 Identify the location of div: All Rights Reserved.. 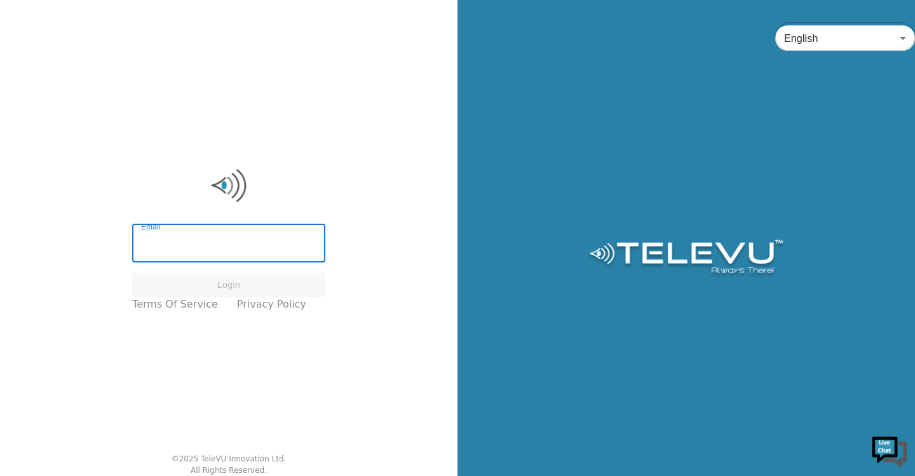
(229, 470).